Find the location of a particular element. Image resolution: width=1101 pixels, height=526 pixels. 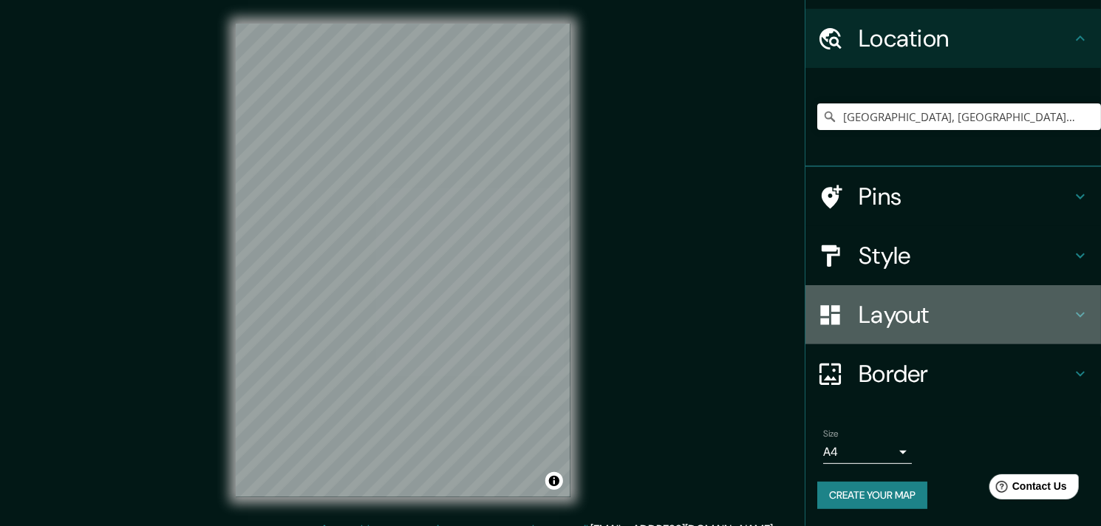

h4: Layout is located at coordinates (965, 315).